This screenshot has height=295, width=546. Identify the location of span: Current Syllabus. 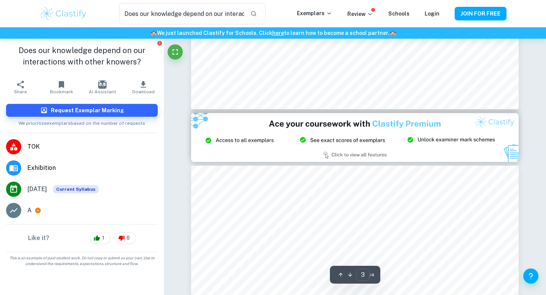
(76, 189).